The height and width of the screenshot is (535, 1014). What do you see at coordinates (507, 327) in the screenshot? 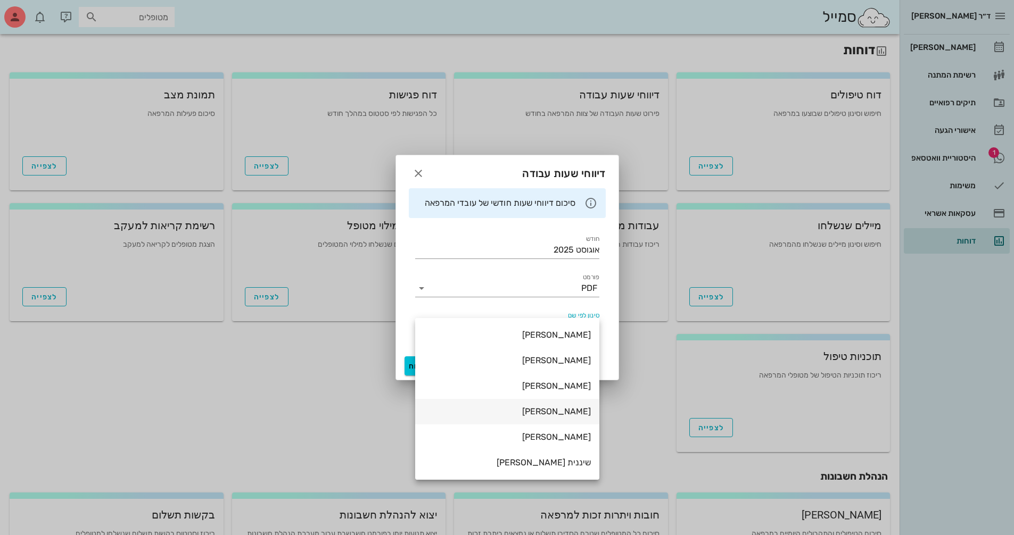
I see `div: סינון לפי שם` at bounding box center [507, 327].